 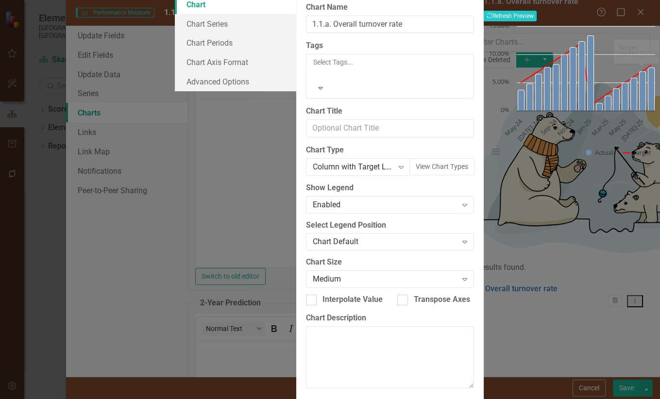 I want to click on label: Tags, so click(x=390, y=46).